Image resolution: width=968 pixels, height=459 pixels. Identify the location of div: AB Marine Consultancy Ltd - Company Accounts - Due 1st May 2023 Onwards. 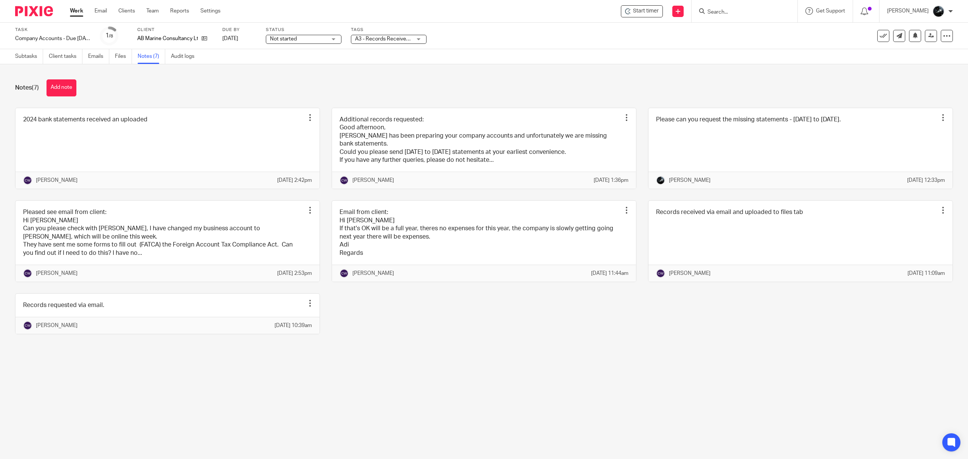
(642, 11).